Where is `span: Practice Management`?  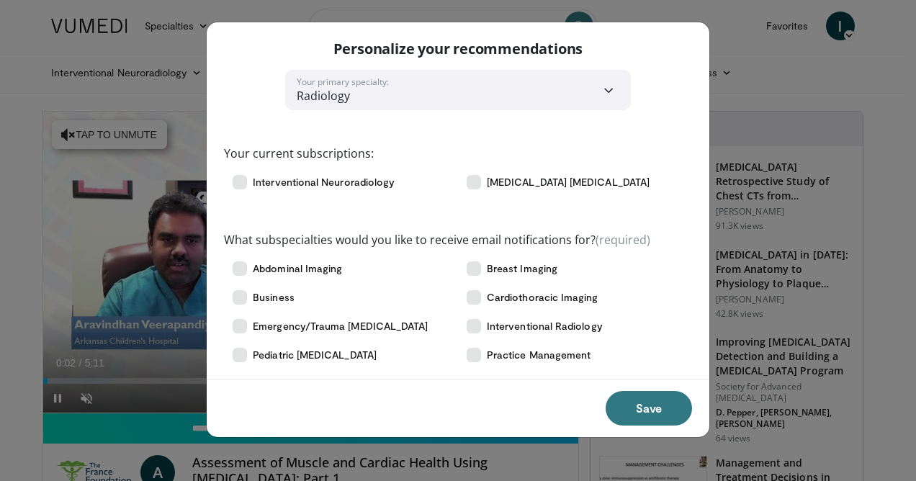
span: Practice Management is located at coordinates (538, 355).